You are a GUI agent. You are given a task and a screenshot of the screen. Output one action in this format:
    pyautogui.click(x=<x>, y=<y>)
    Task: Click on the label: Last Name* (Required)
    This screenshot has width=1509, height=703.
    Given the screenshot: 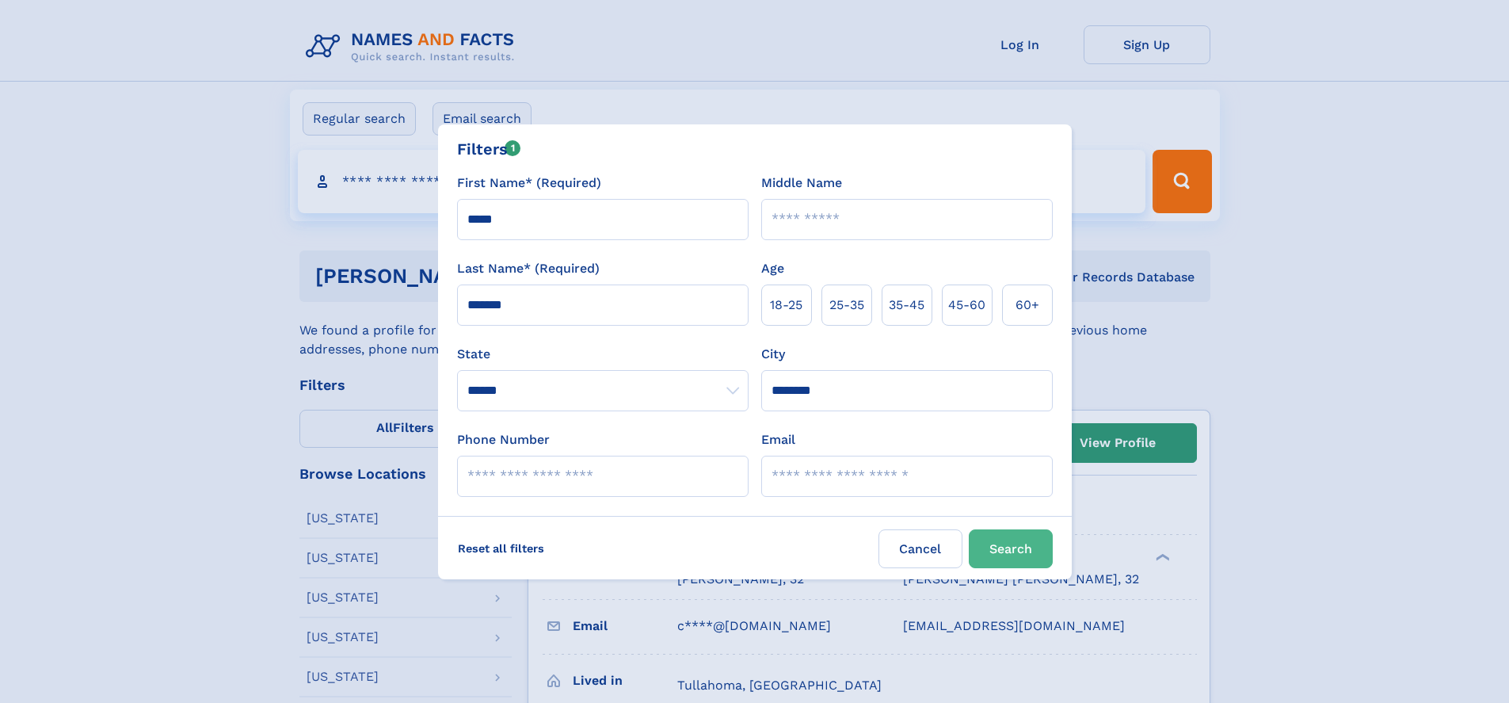 What is the action you would take?
    pyautogui.click(x=529, y=269)
    